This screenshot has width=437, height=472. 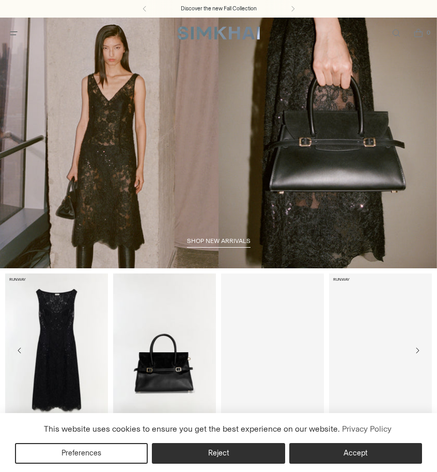 I want to click on a: Open cart modal, so click(x=418, y=33).